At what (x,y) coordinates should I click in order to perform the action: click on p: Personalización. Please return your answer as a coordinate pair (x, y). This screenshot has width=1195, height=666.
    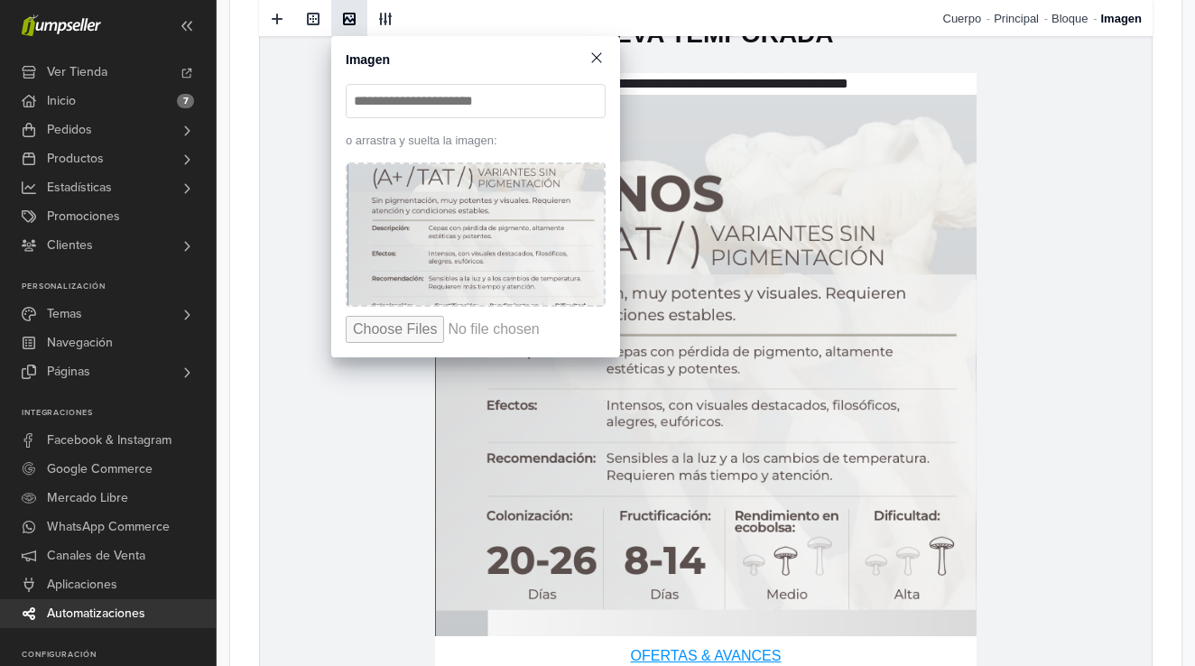
    Looking at the image, I should click on (118, 287).